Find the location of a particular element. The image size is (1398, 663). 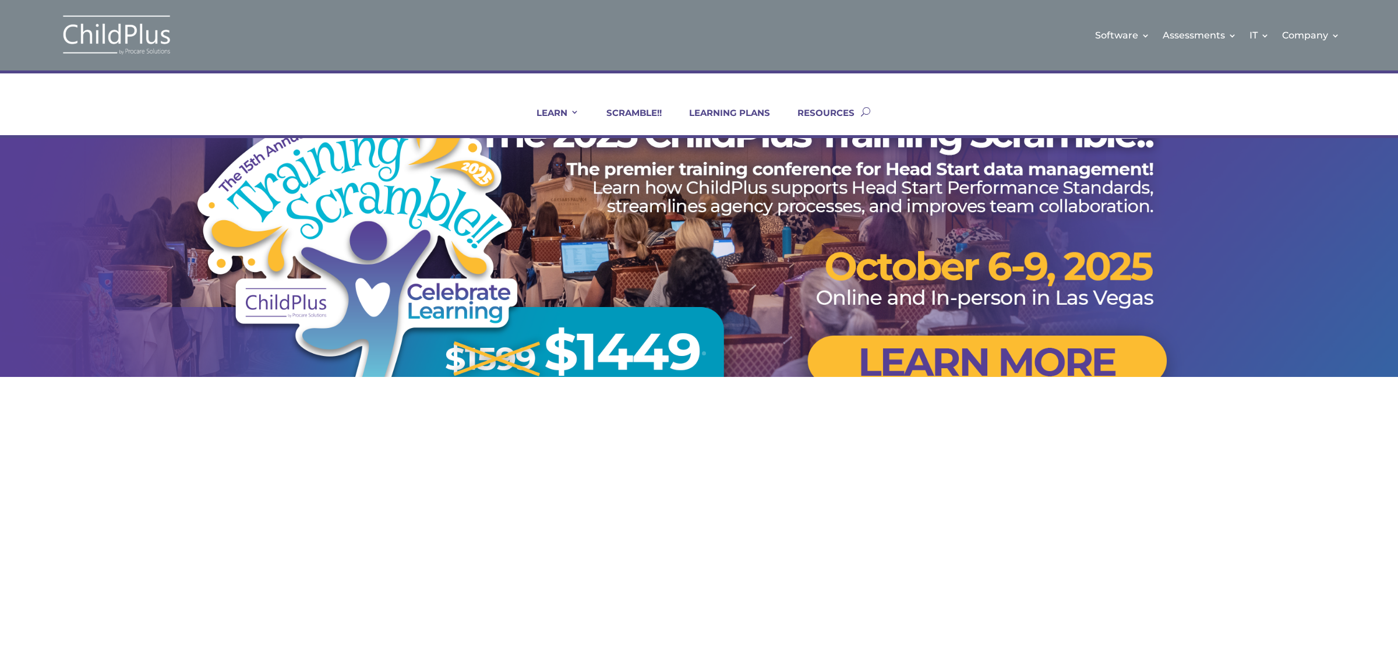

a: Assessments is located at coordinates (1200, 35).